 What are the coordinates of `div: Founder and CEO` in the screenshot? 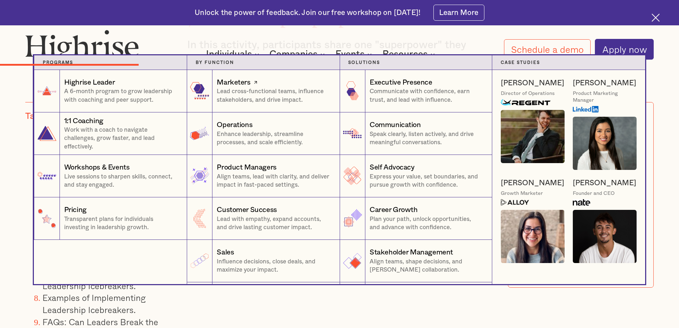 It's located at (594, 193).